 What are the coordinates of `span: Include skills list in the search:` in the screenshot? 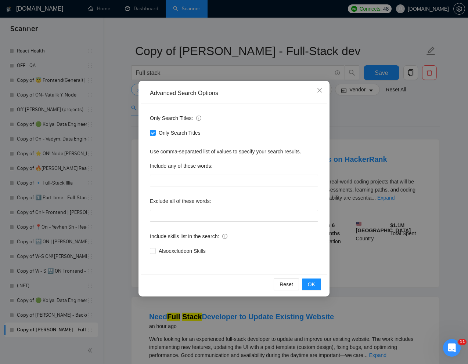 It's located at (188, 237).